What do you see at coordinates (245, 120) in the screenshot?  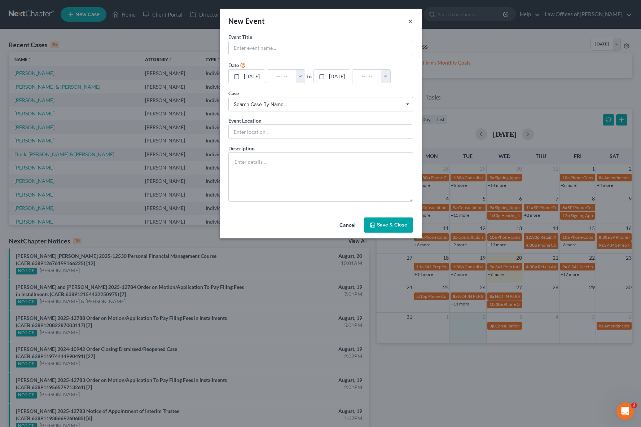 I see `label: Event Location` at bounding box center [245, 120].